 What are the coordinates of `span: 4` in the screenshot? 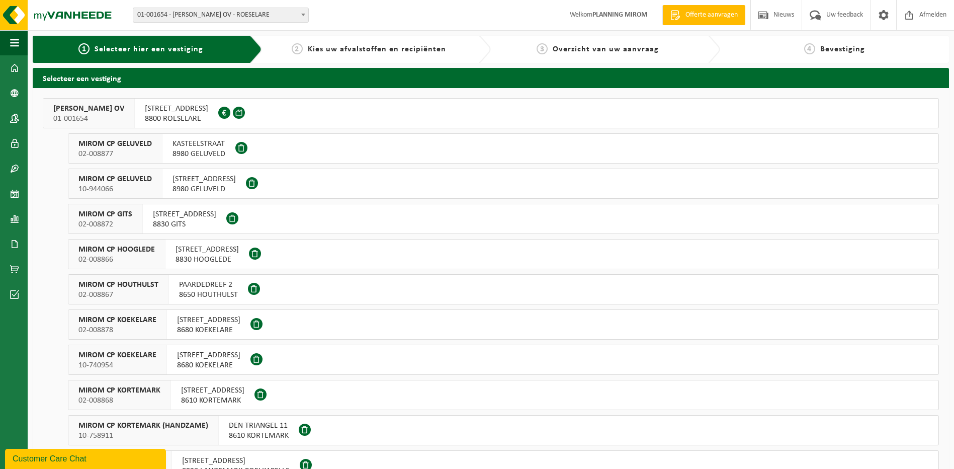 It's located at (810, 49).